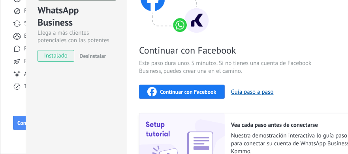  What do you see at coordinates (76, 37) in the screenshot?
I see `div: Llega a más clientes potenciales con las potentes herramientas de WhatsApp` at bounding box center [76, 37].